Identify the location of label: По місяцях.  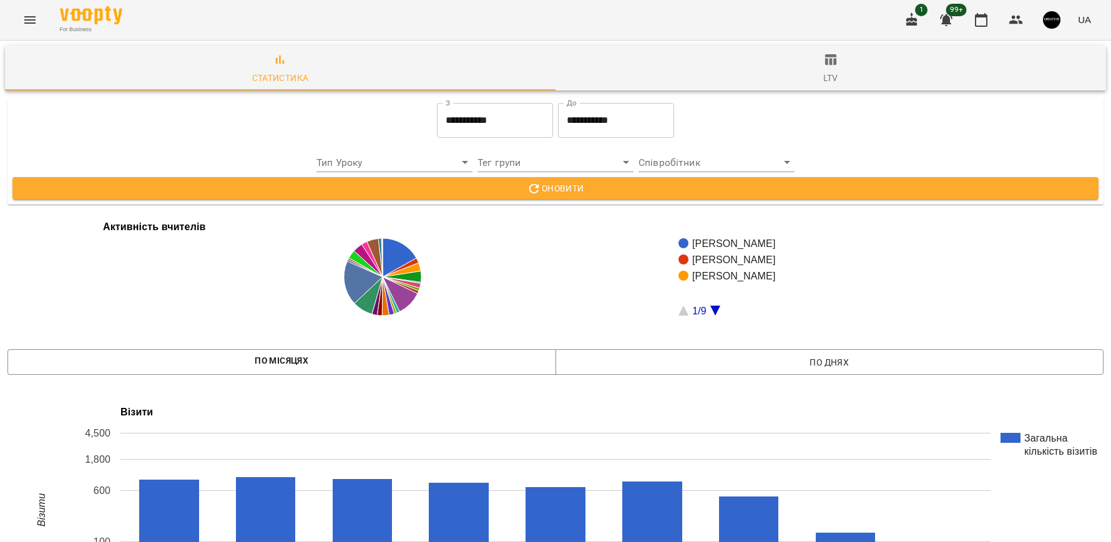
(281, 361).